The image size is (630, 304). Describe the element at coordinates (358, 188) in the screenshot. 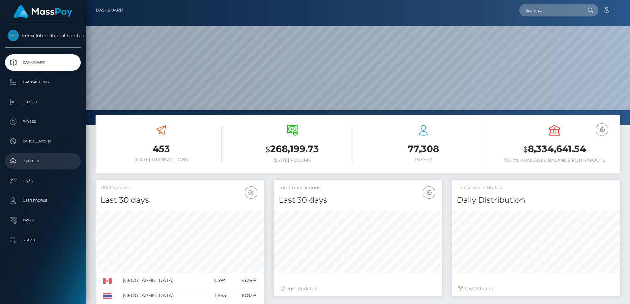

I see `h5: Total Transactions` at that location.